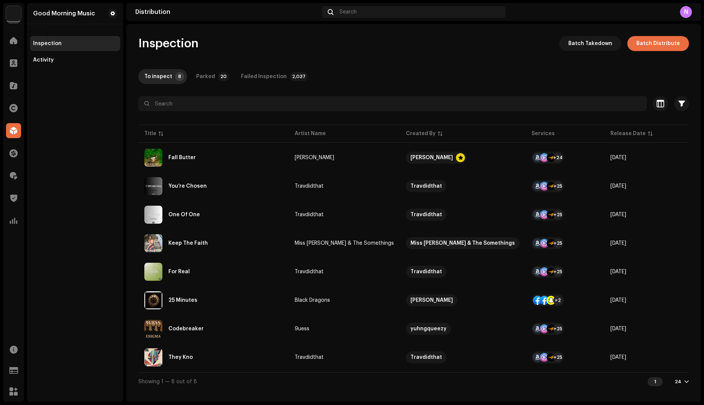 This screenshot has width=704, height=405. Describe the element at coordinates (153, 158) in the screenshot. I see `img: 87e4eb74-ec90-4915-85dc-981b11a693cb` at that location.